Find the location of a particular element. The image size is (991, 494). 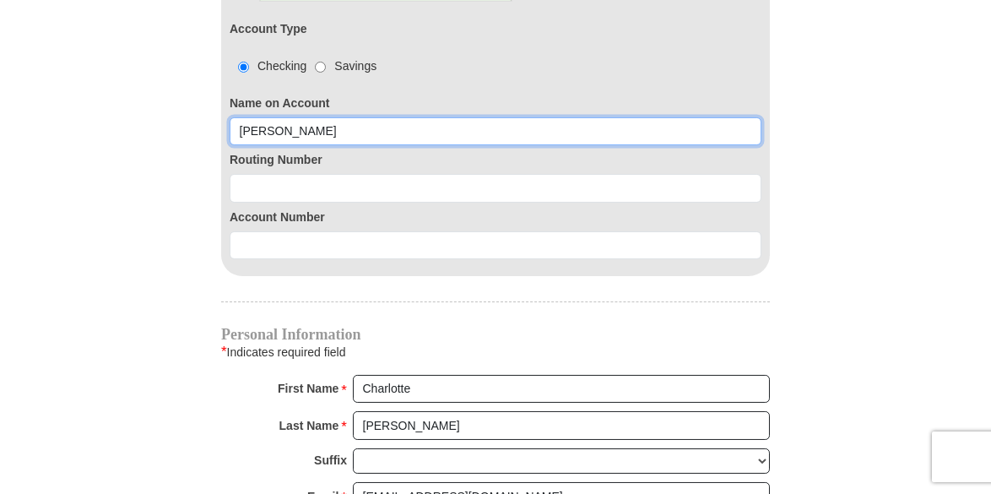

strong: Last Name is located at coordinates (309, 425).